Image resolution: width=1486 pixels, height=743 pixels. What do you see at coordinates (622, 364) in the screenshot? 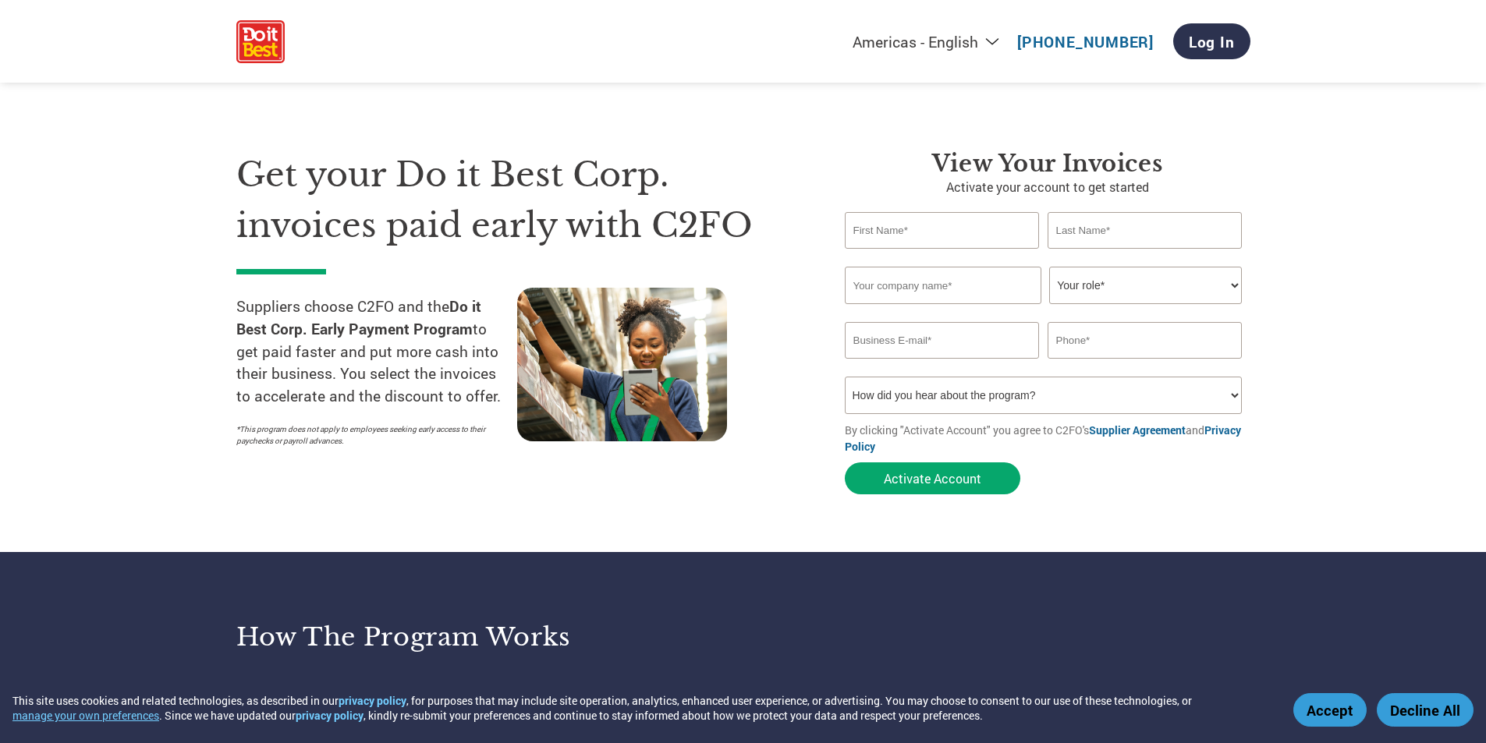
I see `img: supply chain worker` at bounding box center [622, 364].